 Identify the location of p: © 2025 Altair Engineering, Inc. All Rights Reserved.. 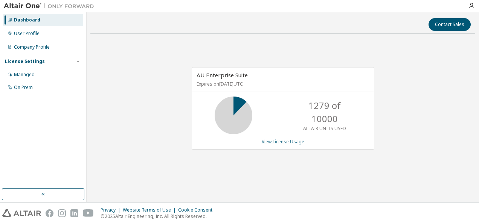
(158, 216).